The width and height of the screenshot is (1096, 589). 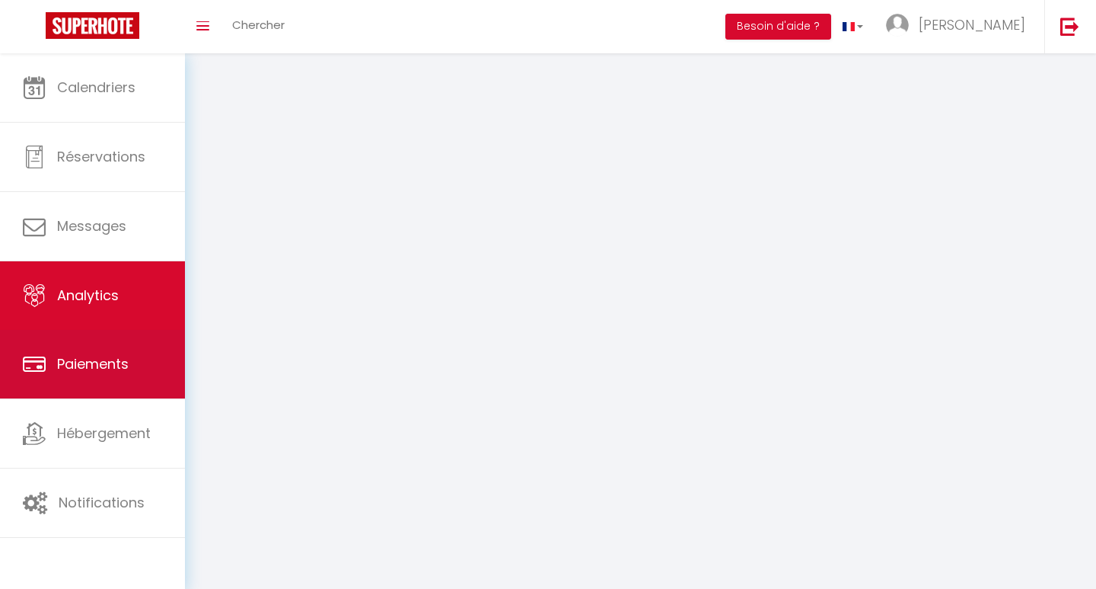 What do you see at coordinates (104, 432) in the screenshot?
I see `span: Hébergement` at bounding box center [104, 432].